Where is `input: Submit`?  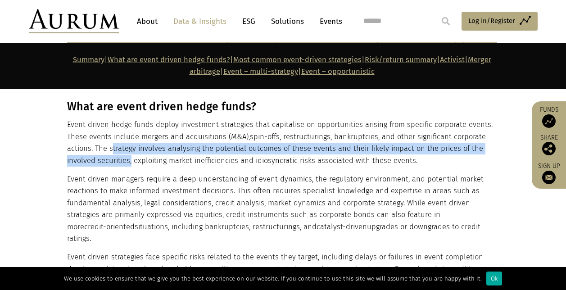
input: Submit is located at coordinates (446, 21).